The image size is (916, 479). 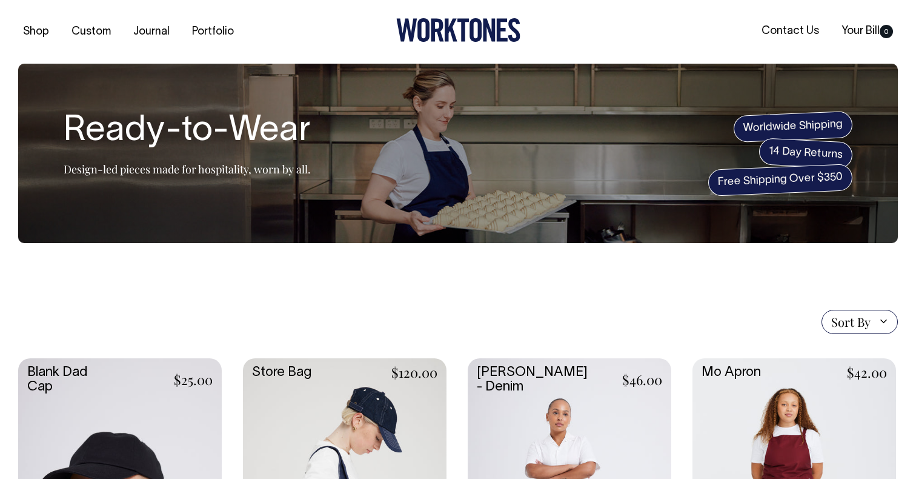 What do you see at coordinates (187, 169) in the screenshot?
I see `p: Design-led pieces made for hospitality, worn by all.` at bounding box center [187, 169].